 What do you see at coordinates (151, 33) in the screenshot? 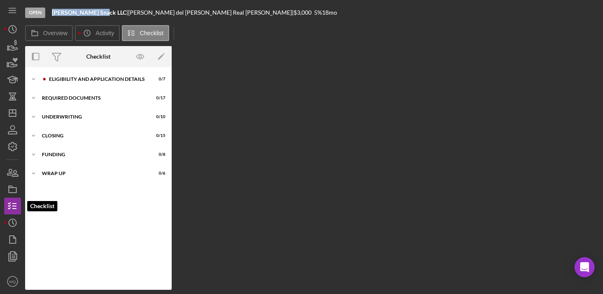
I see `label: Checklist` at bounding box center [151, 33].